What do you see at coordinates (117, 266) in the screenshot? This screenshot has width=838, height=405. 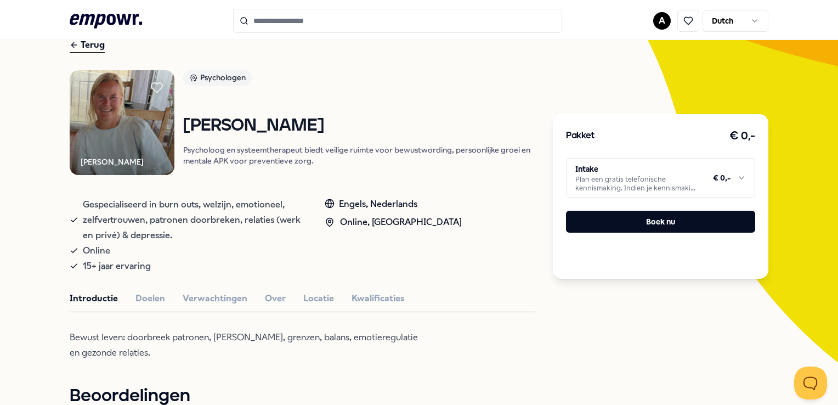 I see `span: 15+ jaar ervaring` at bounding box center [117, 266].